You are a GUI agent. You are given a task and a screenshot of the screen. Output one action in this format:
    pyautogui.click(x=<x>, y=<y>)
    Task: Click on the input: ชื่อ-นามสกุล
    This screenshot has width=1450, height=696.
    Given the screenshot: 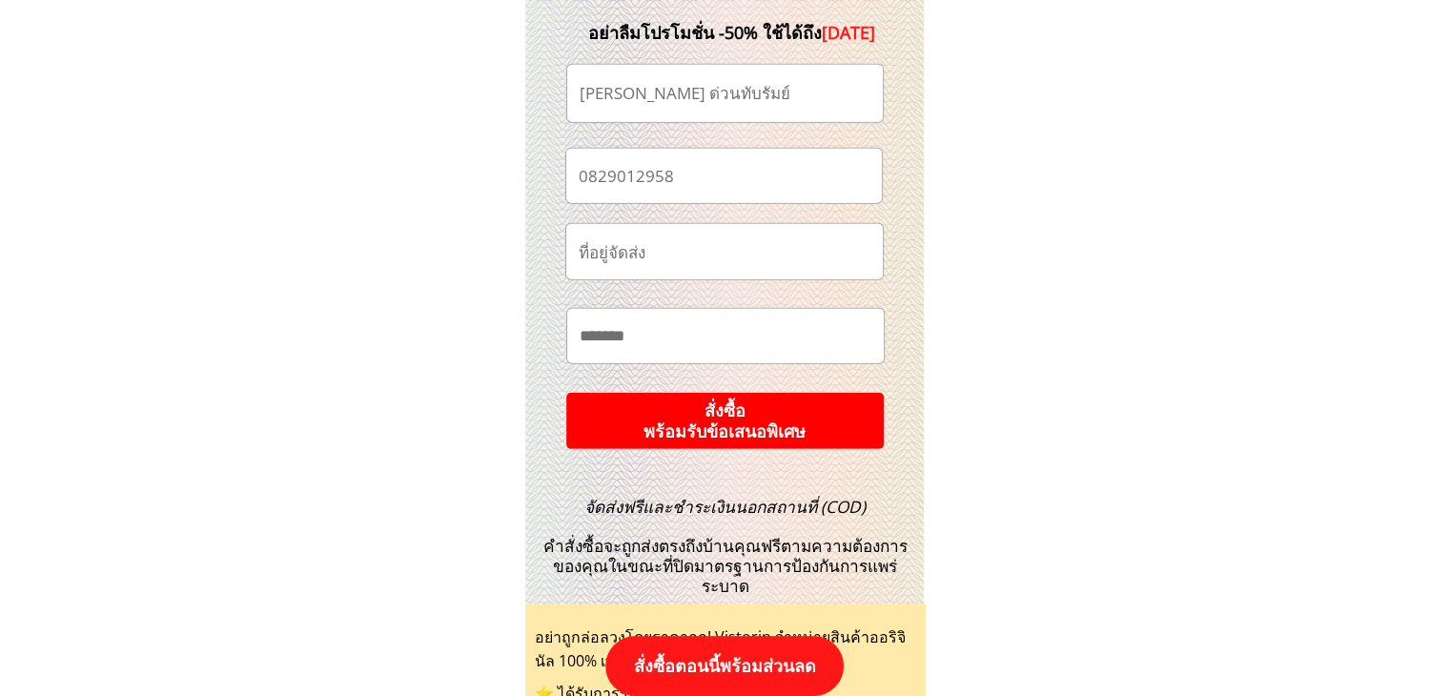 What is the action you would take?
    pyautogui.click(x=725, y=93)
    